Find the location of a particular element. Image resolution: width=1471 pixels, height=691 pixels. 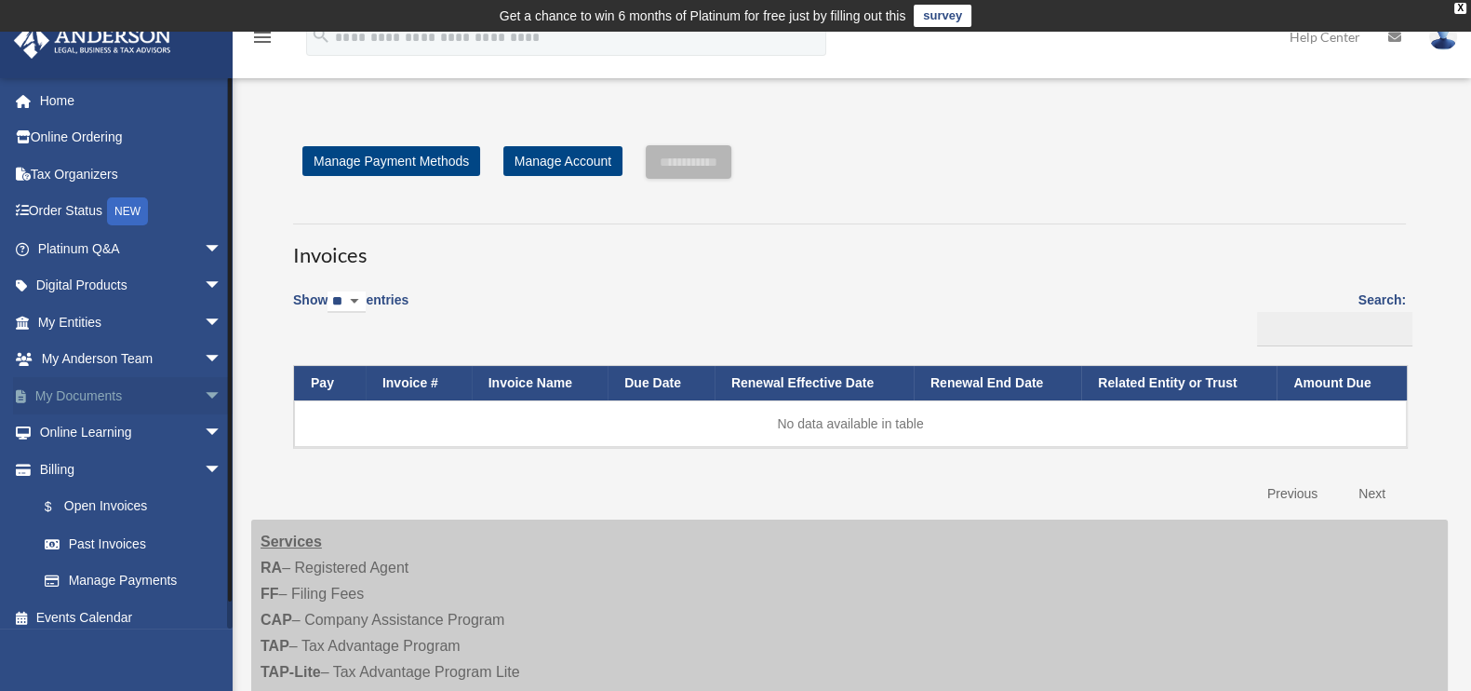

th: Renewal End Date: activate to sort column ascending is located at coordinates (998, 383).